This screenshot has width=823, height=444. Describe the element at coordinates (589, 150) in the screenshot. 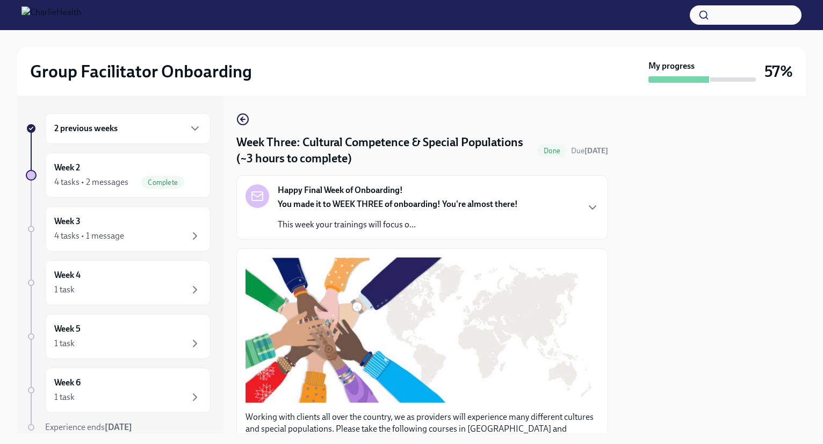

I see `span: Due` at that location.